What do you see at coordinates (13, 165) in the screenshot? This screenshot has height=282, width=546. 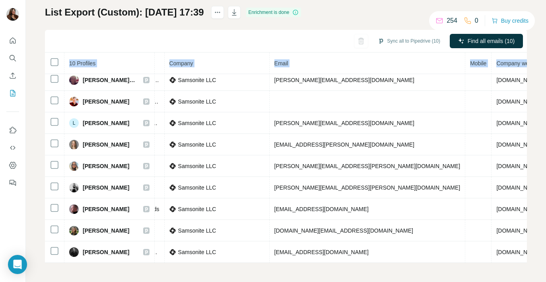 I see `button: Dashboard` at bounding box center [13, 165].